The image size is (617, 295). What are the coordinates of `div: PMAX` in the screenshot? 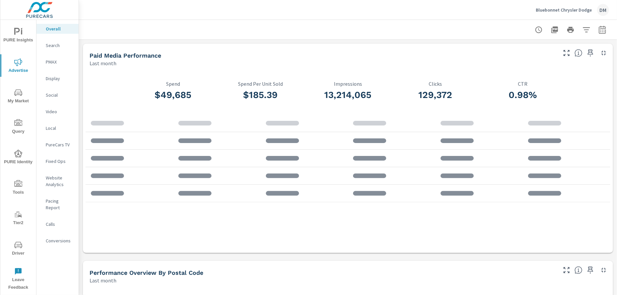 It's located at (57, 62).